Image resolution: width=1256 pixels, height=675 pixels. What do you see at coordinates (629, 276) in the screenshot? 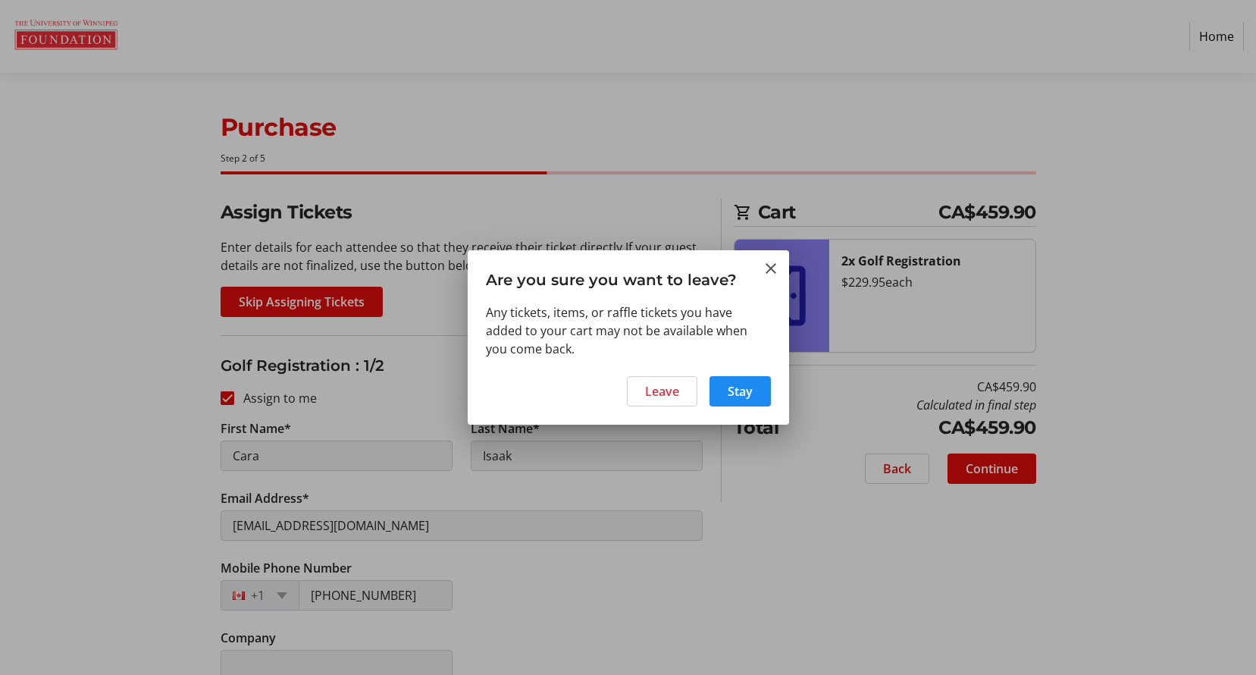
I see `h3: Are you sure you want to leave?` at bounding box center [629, 276].